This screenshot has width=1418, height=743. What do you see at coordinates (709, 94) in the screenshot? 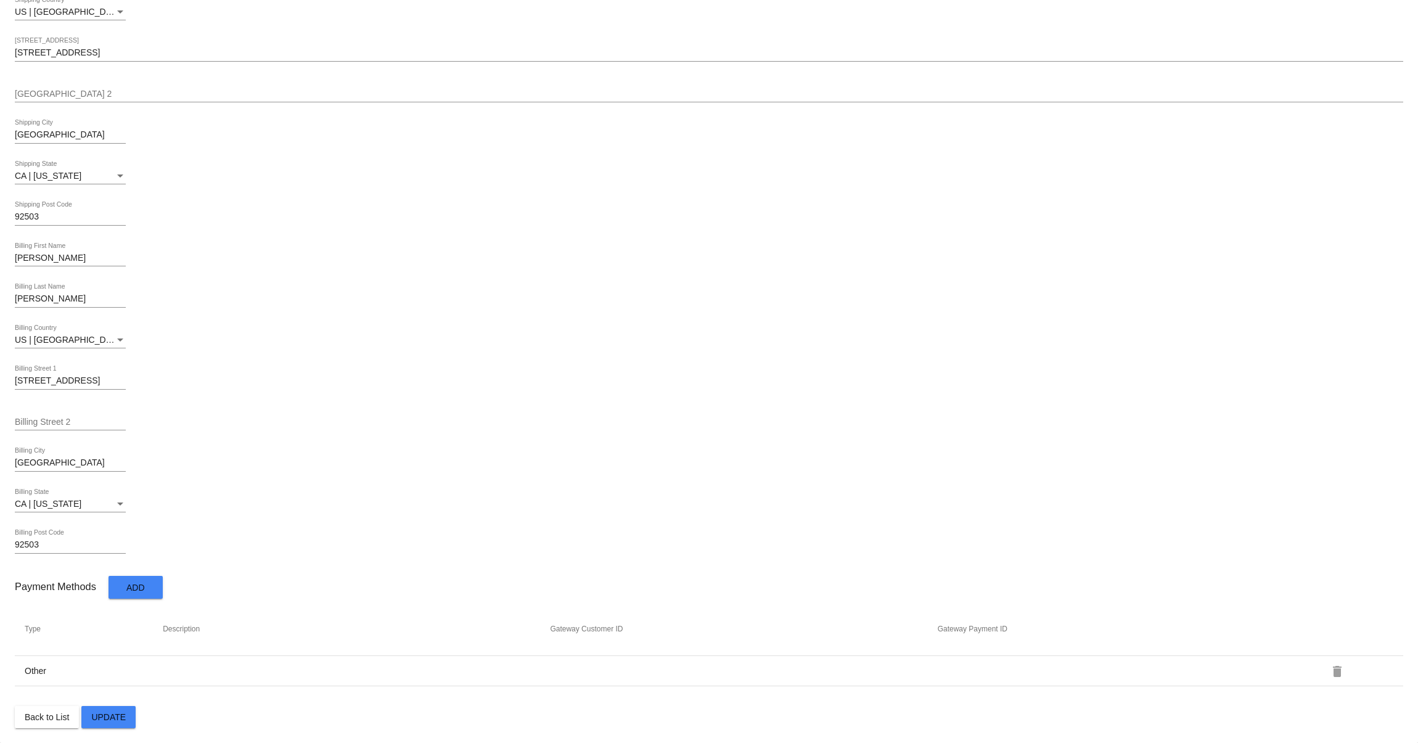
I see `input: Shipping Street 2` at bounding box center [709, 94].